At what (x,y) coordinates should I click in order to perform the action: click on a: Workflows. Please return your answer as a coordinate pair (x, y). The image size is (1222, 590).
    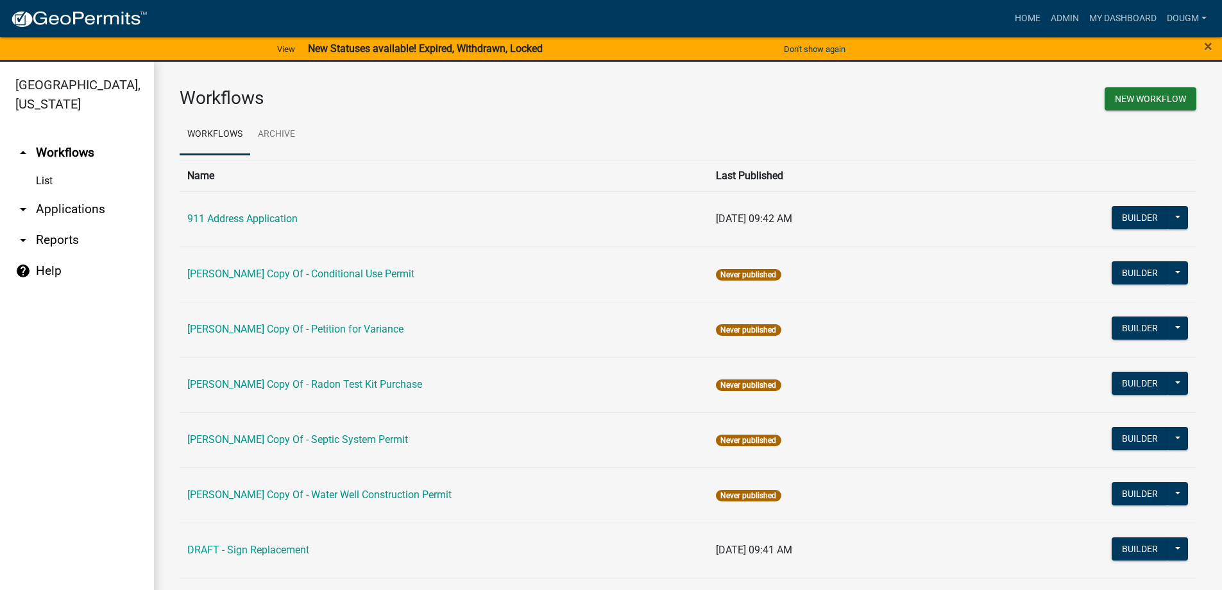
    Looking at the image, I should click on (215, 135).